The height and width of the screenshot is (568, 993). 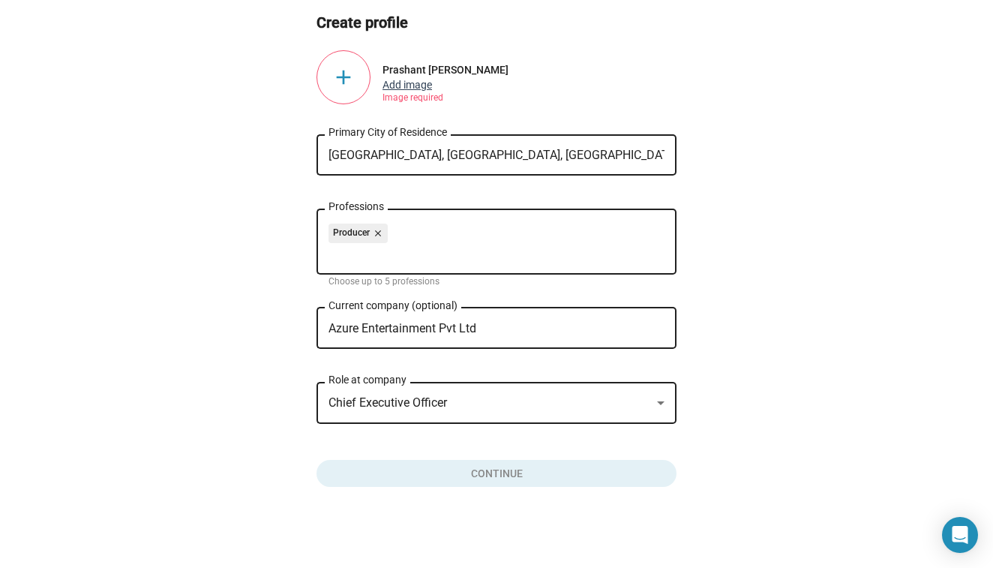 I want to click on mat-chip: Producer, so click(x=358, y=233).